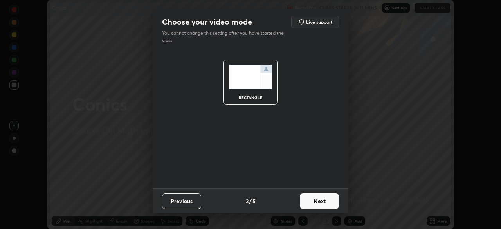 Image resolution: width=501 pixels, height=229 pixels. I want to click on p: You cannot change this setting after you have started the class, so click(225, 37).